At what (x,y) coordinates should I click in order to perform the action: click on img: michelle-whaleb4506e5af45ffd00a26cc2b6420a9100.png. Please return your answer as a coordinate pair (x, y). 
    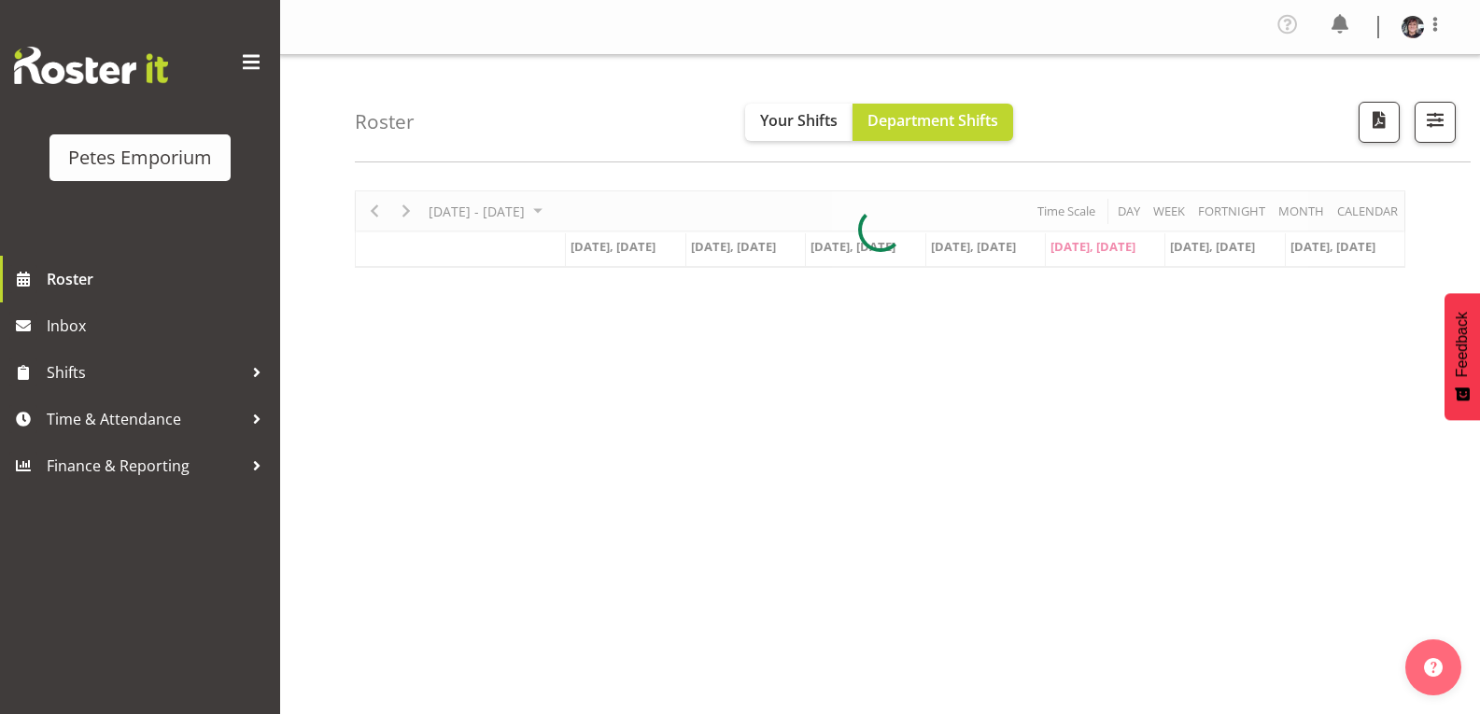
    Looking at the image, I should click on (1412, 27).